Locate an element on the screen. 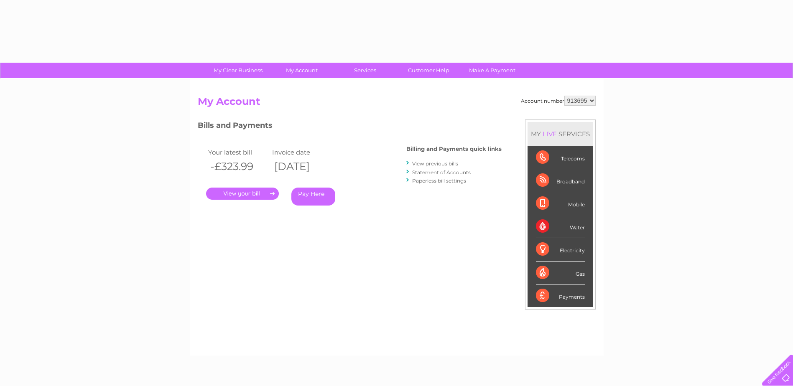 This screenshot has height=386, width=793. a: View previous bills is located at coordinates (435, 163).